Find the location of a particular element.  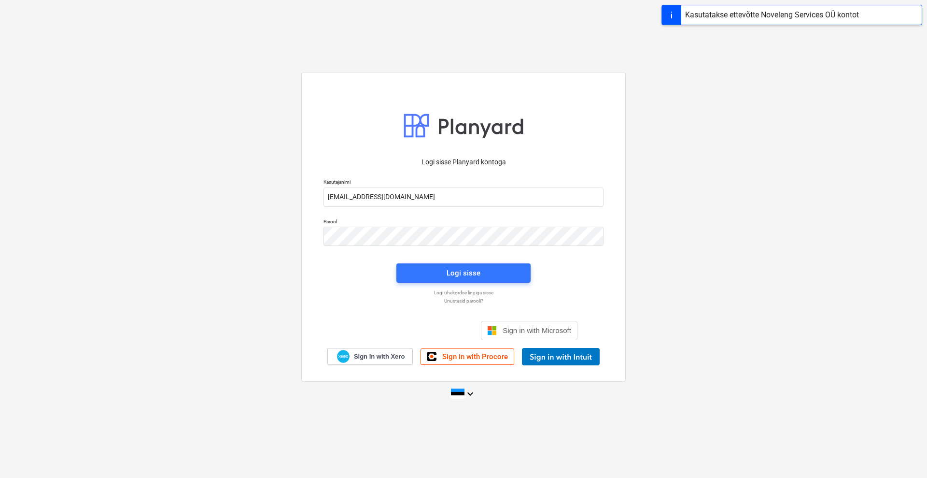

a: Logi ühekordse lingiga sisse is located at coordinates (464, 292).